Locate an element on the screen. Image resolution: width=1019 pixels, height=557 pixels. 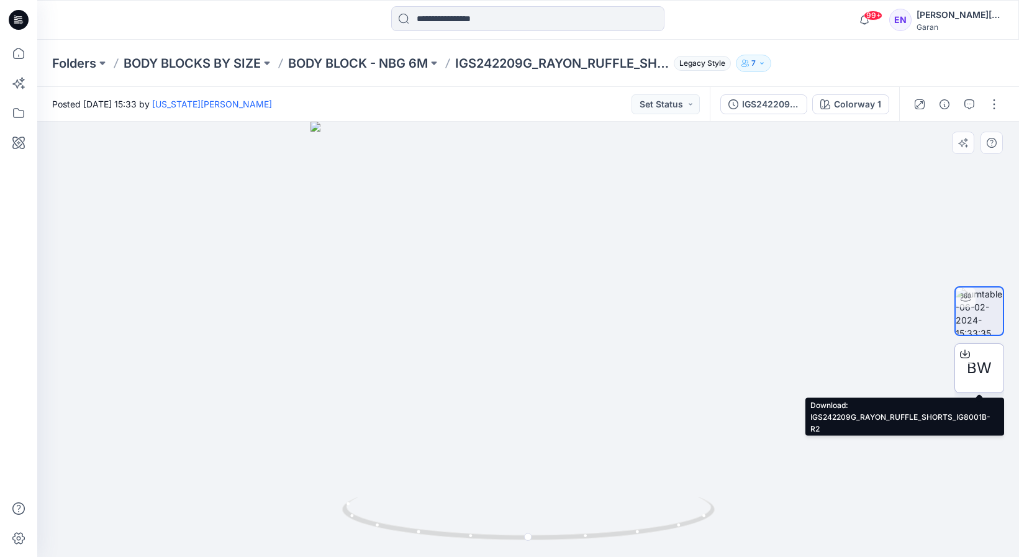
div: EN is located at coordinates (901, 20).